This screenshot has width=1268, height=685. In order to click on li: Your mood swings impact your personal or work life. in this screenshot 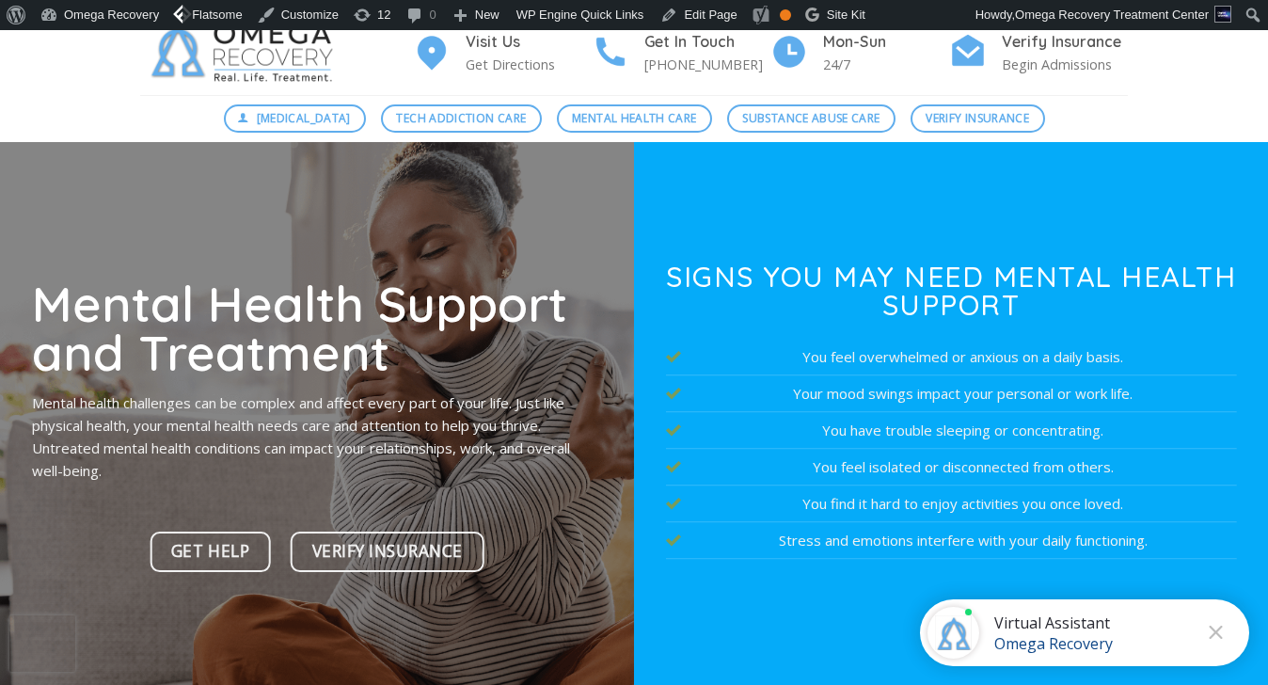, I will do `click(951, 393)`.